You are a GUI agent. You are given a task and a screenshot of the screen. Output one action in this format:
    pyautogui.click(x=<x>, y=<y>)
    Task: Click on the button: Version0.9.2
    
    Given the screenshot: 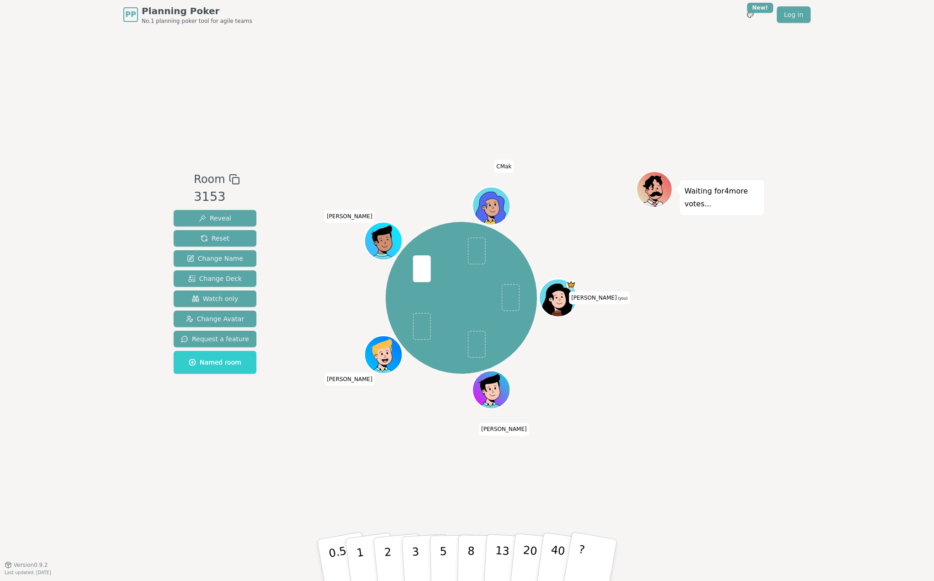 What is the action you would take?
    pyautogui.click(x=26, y=565)
    